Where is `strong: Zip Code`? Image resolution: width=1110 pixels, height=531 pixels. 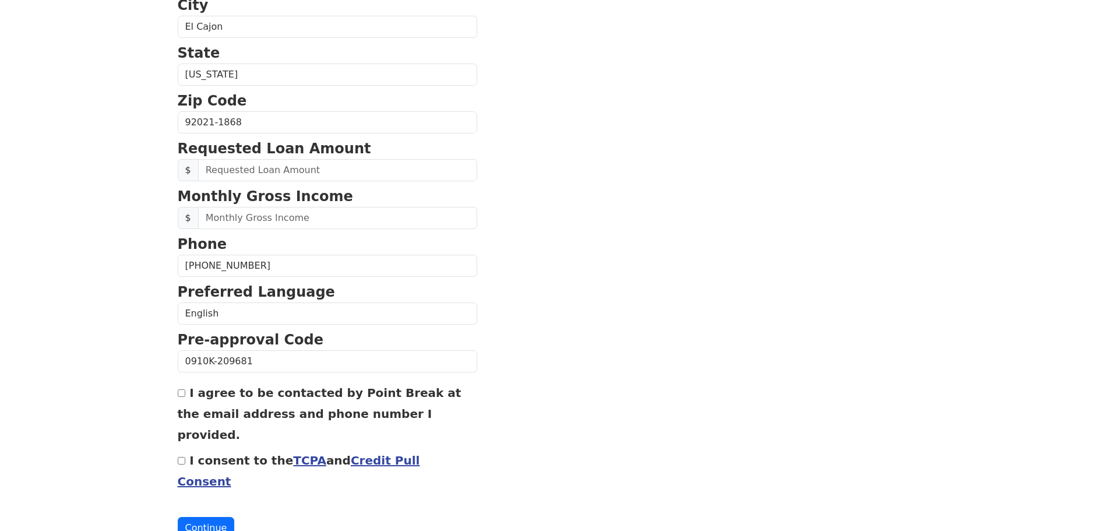 strong: Zip Code is located at coordinates (212, 101).